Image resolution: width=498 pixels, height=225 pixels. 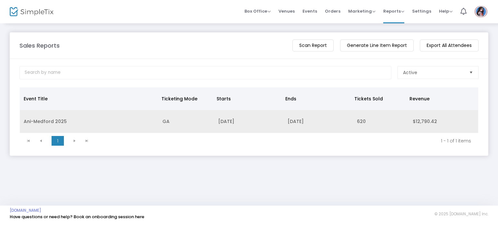 What do you see at coordinates (89, 99) in the screenshot?
I see `th: Event Title` at bounding box center [89, 99].